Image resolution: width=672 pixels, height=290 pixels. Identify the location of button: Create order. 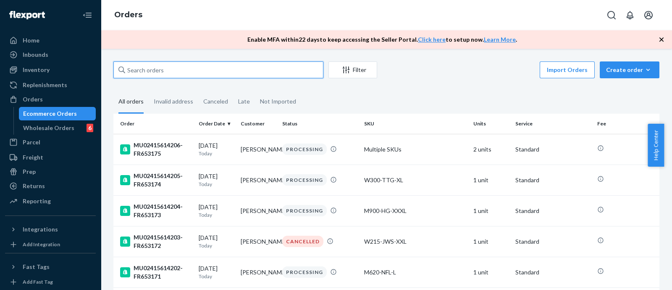
(630, 70).